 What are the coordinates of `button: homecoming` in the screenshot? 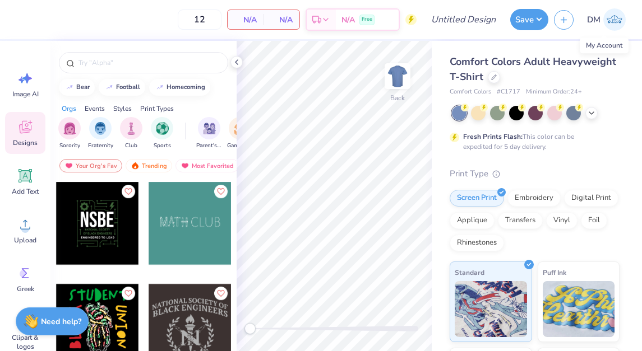 It's located at (179, 87).